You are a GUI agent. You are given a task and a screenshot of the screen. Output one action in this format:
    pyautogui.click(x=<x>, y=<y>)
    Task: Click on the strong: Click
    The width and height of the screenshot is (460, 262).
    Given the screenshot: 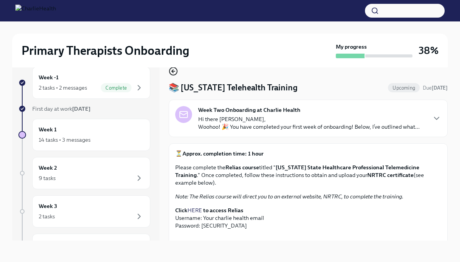 What is the action you would take?
    pyautogui.click(x=181, y=211)
    